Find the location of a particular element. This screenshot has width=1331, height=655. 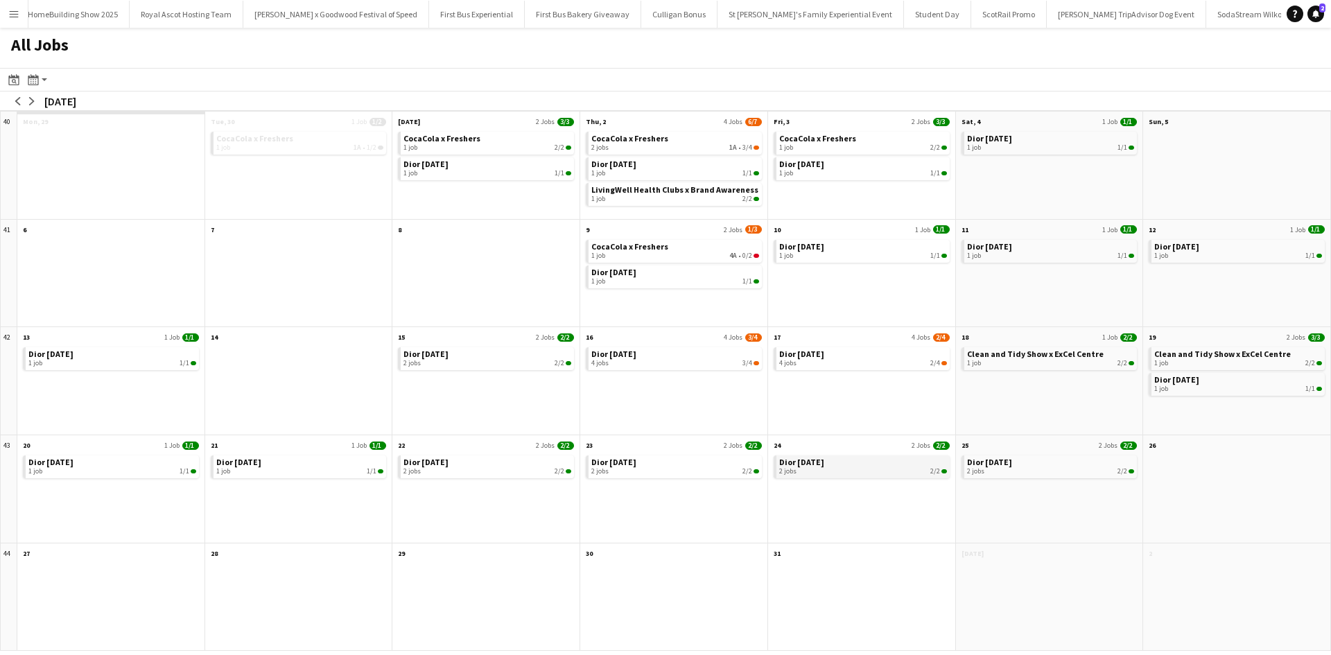

span: 25 is located at coordinates (965, 445).